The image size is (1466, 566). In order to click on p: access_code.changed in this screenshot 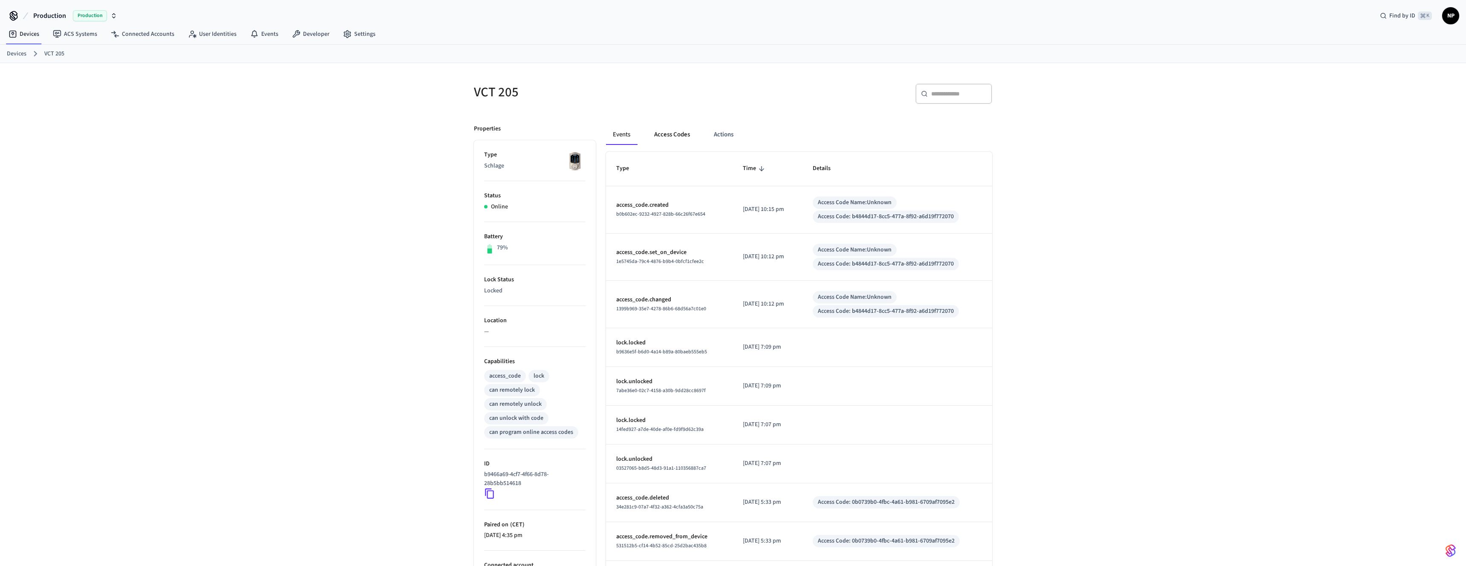, I will do `click(669, 300)`.